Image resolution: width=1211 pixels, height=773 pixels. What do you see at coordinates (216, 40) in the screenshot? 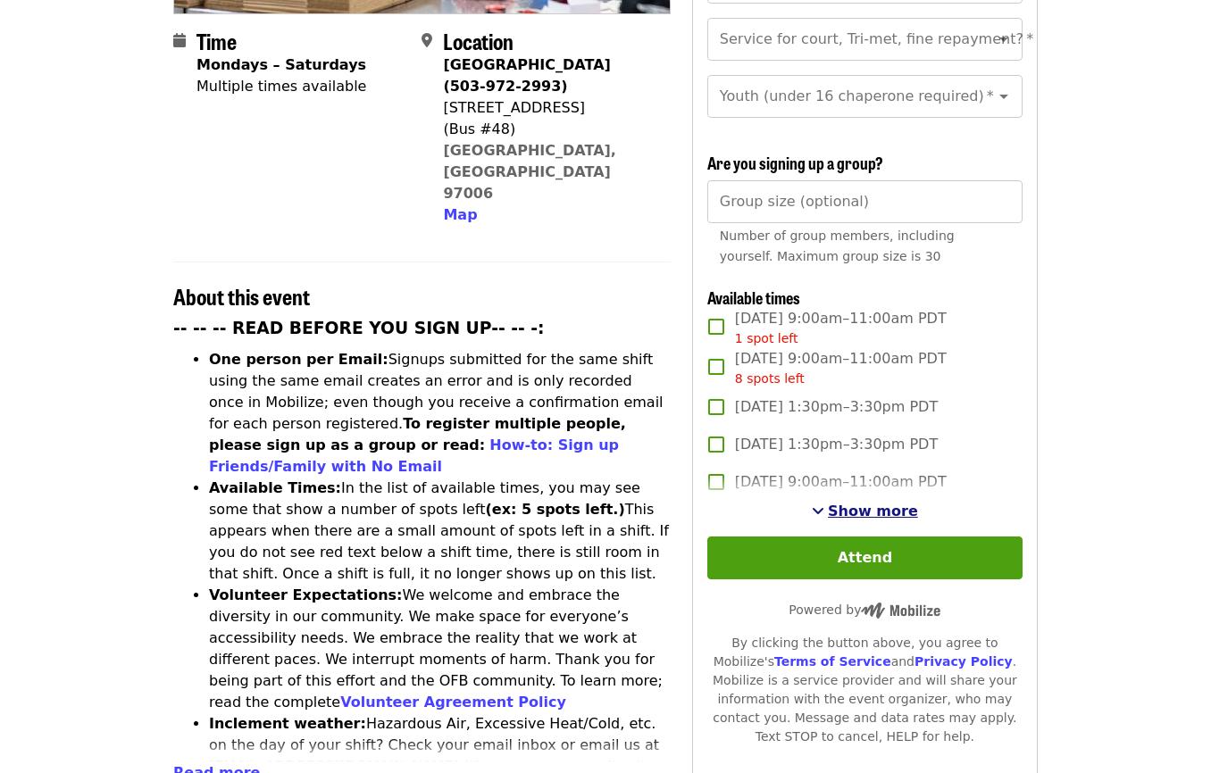
I see `span: Time` at bounding box center [216, 40].